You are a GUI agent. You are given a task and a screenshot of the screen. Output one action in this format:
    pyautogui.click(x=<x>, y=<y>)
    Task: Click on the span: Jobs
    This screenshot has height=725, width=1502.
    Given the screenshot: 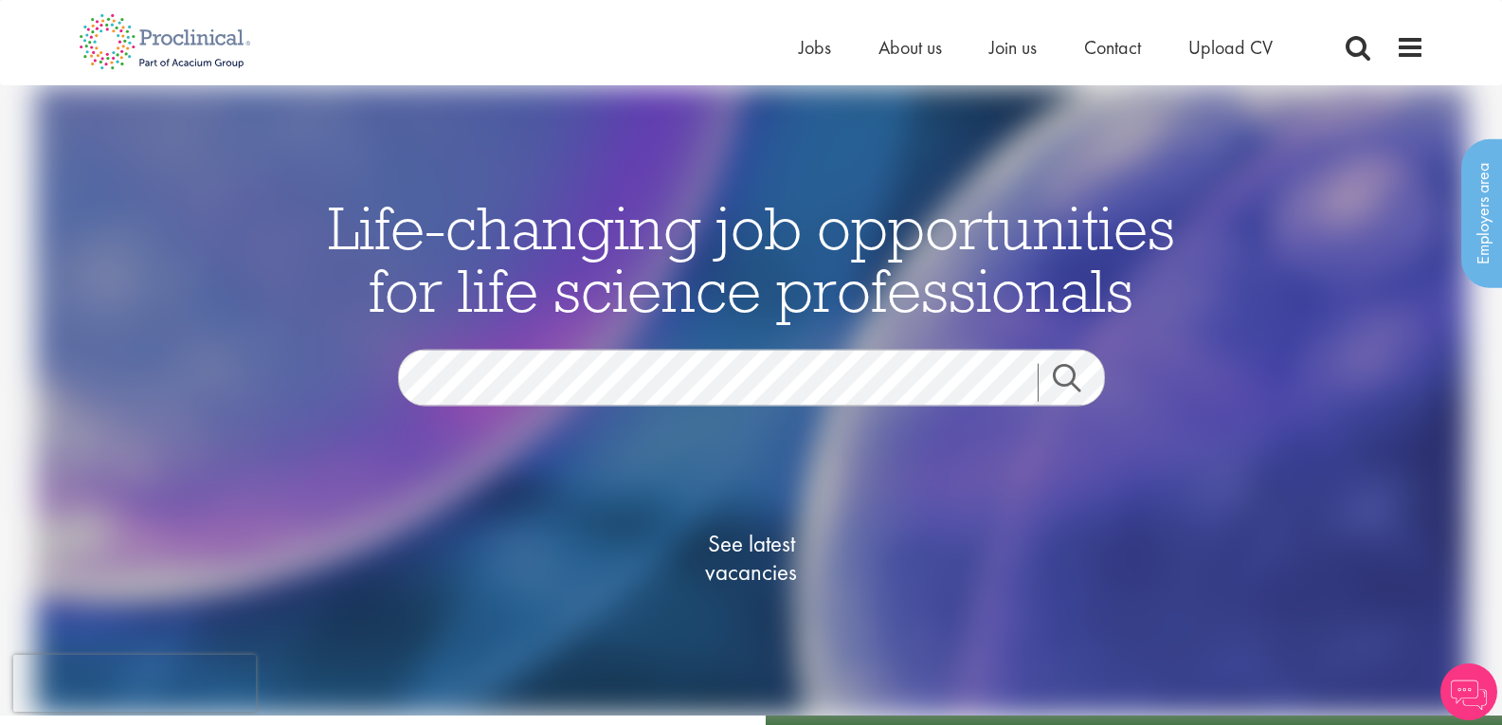 What is the action you would take?
    pyautogui.click(x=815, y=47)
    